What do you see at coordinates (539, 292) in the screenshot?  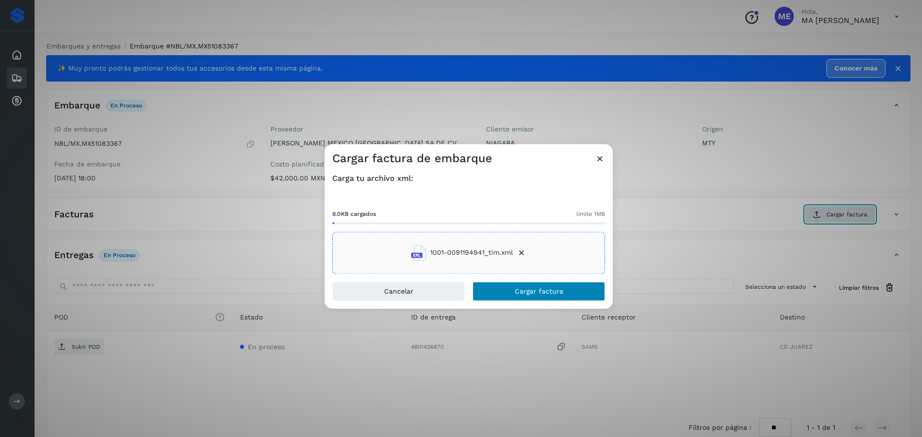 I see `button: Cargar factura` at bounding box center [539, 292].